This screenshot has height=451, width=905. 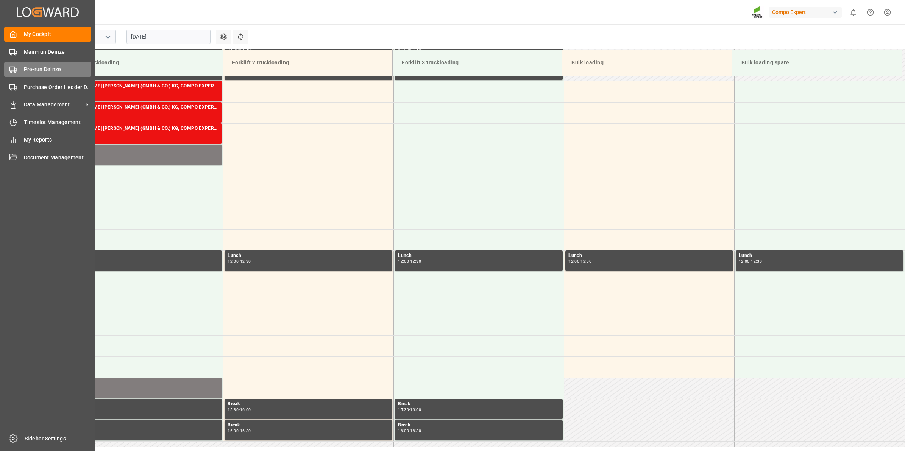 What do you see at coordinates (58, 158) in the screenshot?
I see `span: Document Management` at bounding box center [58, 158].